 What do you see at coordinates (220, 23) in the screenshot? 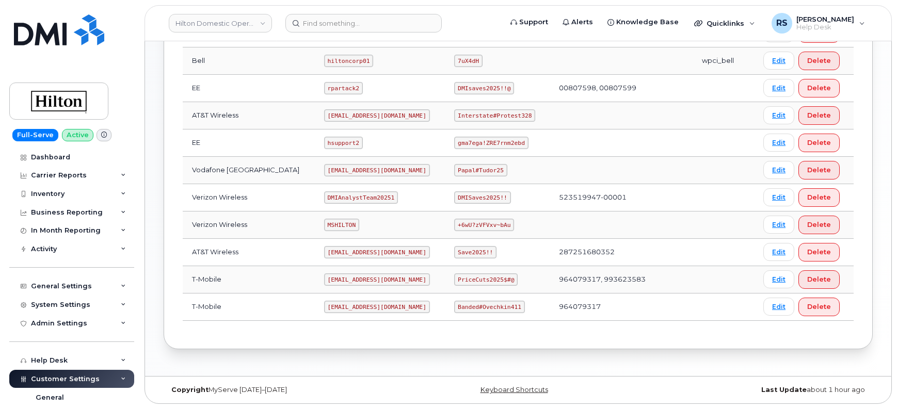
I see `a: Hilton Domestic Operating Company Inc` at bounding box center [220, 23].